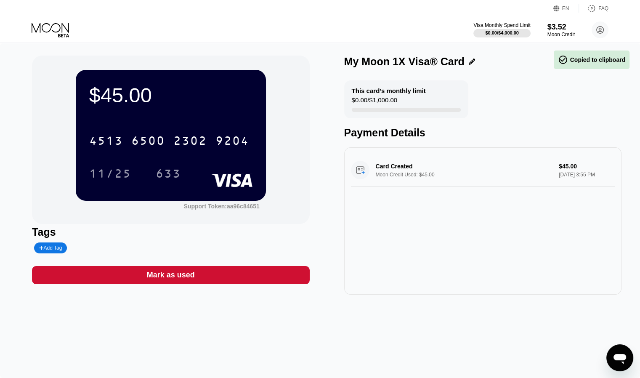 Image resolution: width=640 pixels, height=378 pixels. Describe the element at coordinates (106, 142) in the screenshot. I see `div: 4513` at that location.